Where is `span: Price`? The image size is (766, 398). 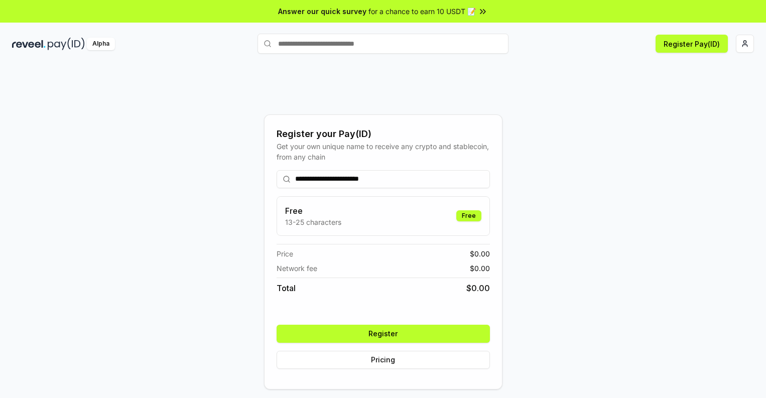 span: Price is located at coordinates (285, 254).